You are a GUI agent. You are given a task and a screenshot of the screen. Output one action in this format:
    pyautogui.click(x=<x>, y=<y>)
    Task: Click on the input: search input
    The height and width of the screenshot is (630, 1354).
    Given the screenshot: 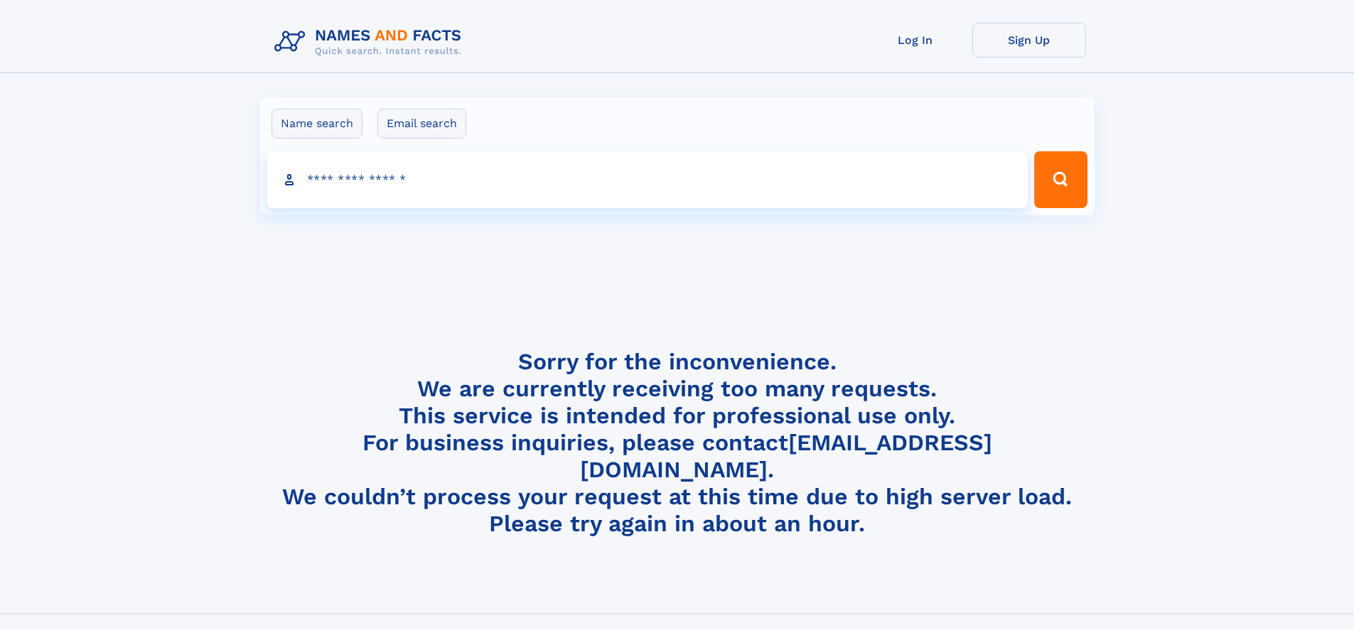 What is the action you would take?
    pyautogui.click(x=647, y=180)
    